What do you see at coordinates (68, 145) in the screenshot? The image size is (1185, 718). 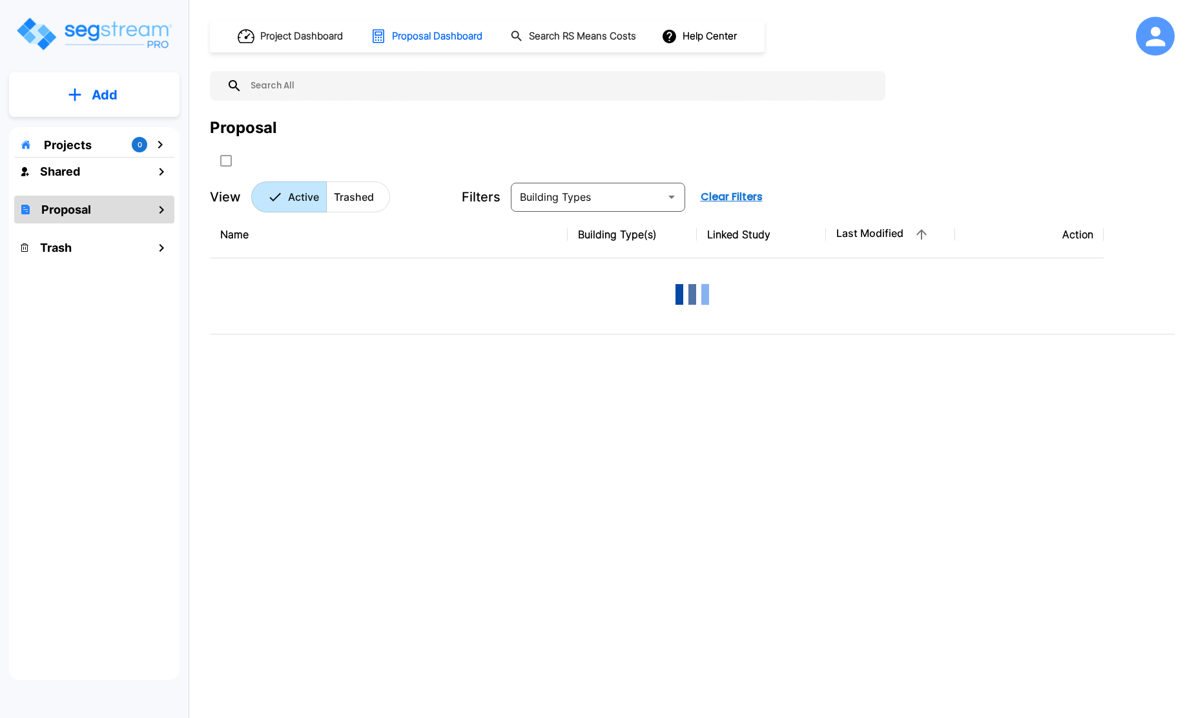 I see `p: Projects` at bounding box center [68, 145].